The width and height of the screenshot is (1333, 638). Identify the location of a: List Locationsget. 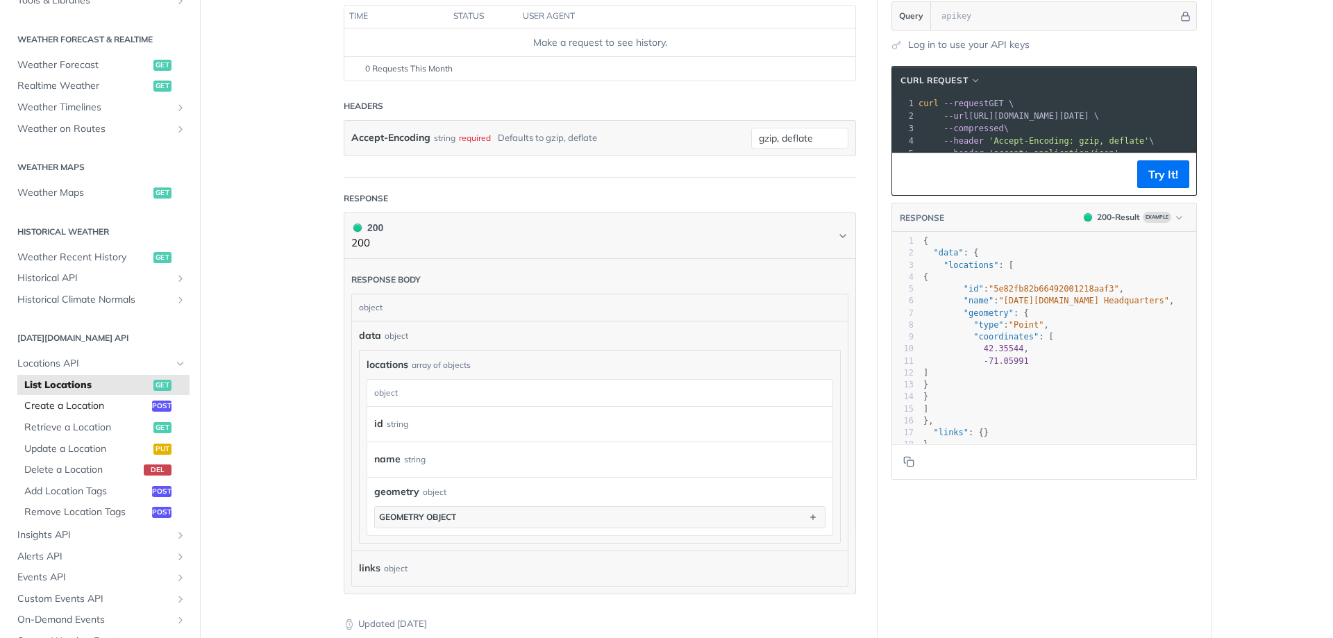
(103, 385).